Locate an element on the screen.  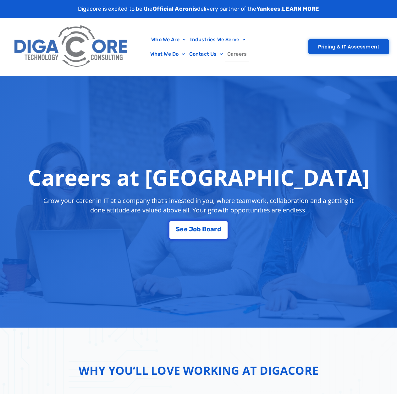
p: Digacore is excited to be the delivery partner of the . is located at coordinates (199, 9).